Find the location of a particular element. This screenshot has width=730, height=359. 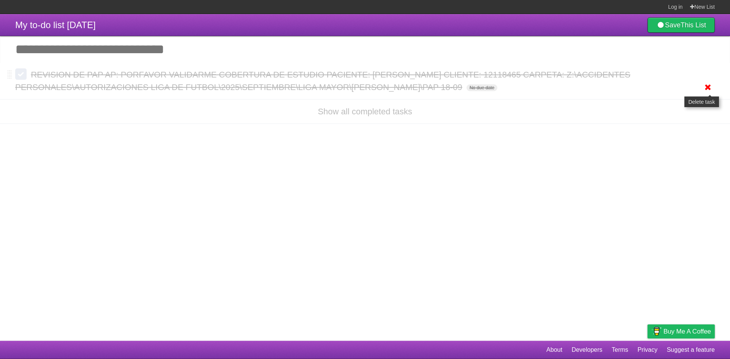

a: Show all completed tasks is located at coordinates (365, 111).